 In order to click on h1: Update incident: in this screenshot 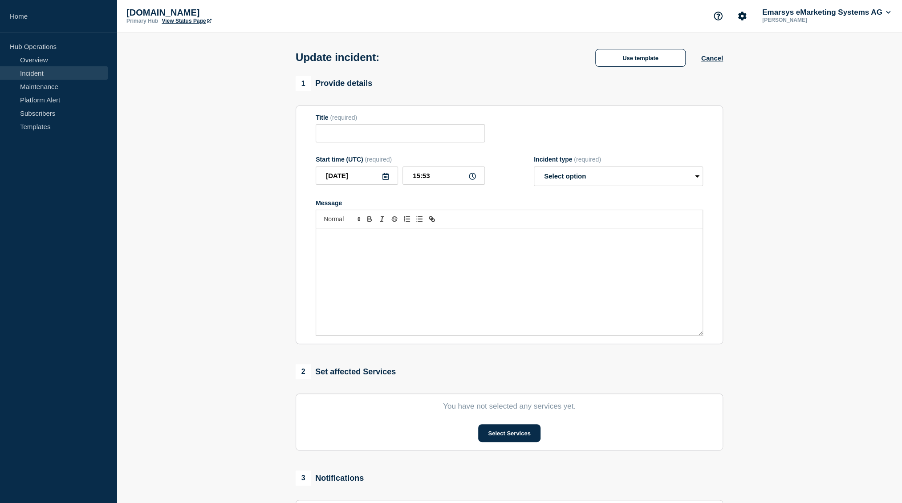, I will do `click(338, 57)`.